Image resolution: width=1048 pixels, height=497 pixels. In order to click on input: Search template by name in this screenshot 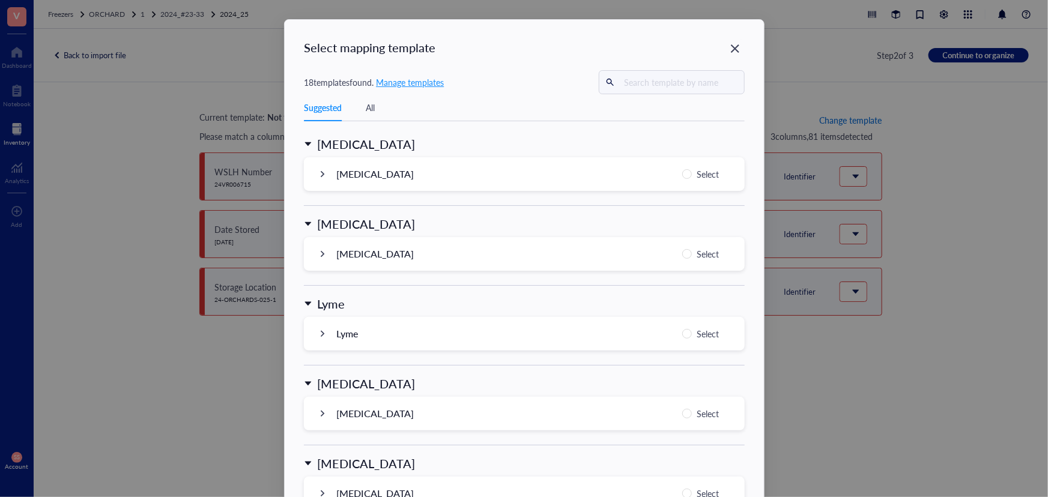, I will do `click(678, 82)`.